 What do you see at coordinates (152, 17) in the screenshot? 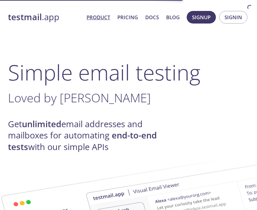
I see `a: Docs` at bounding box center [152, 17].